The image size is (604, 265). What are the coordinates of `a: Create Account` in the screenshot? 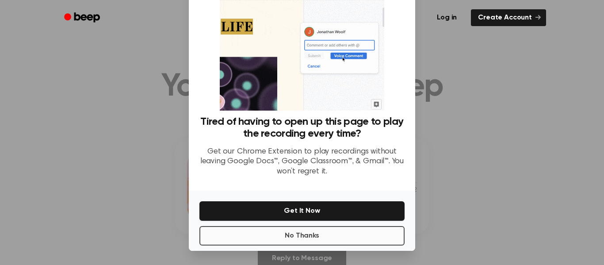 It's located at (509, 18).